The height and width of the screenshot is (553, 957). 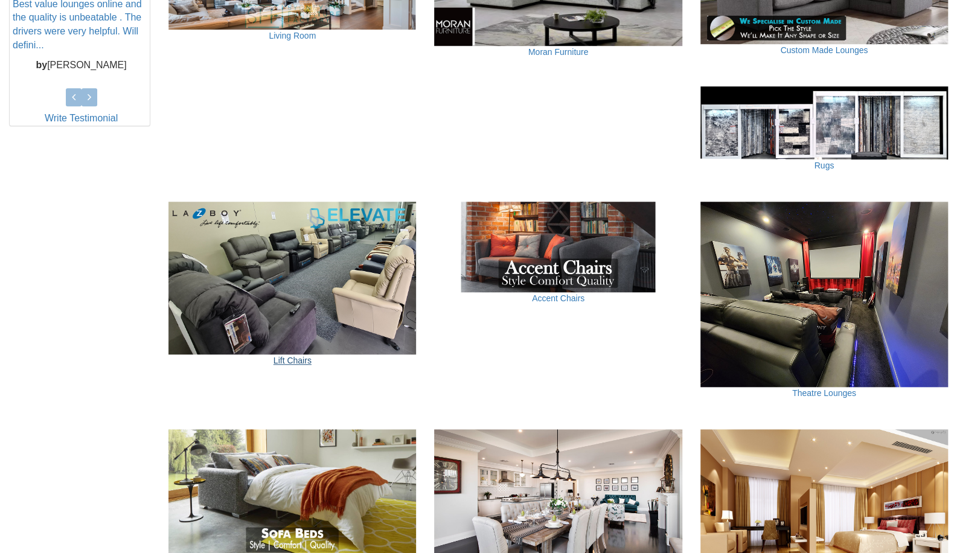 I want to click on img: Dining, so click(x=558, y=491).